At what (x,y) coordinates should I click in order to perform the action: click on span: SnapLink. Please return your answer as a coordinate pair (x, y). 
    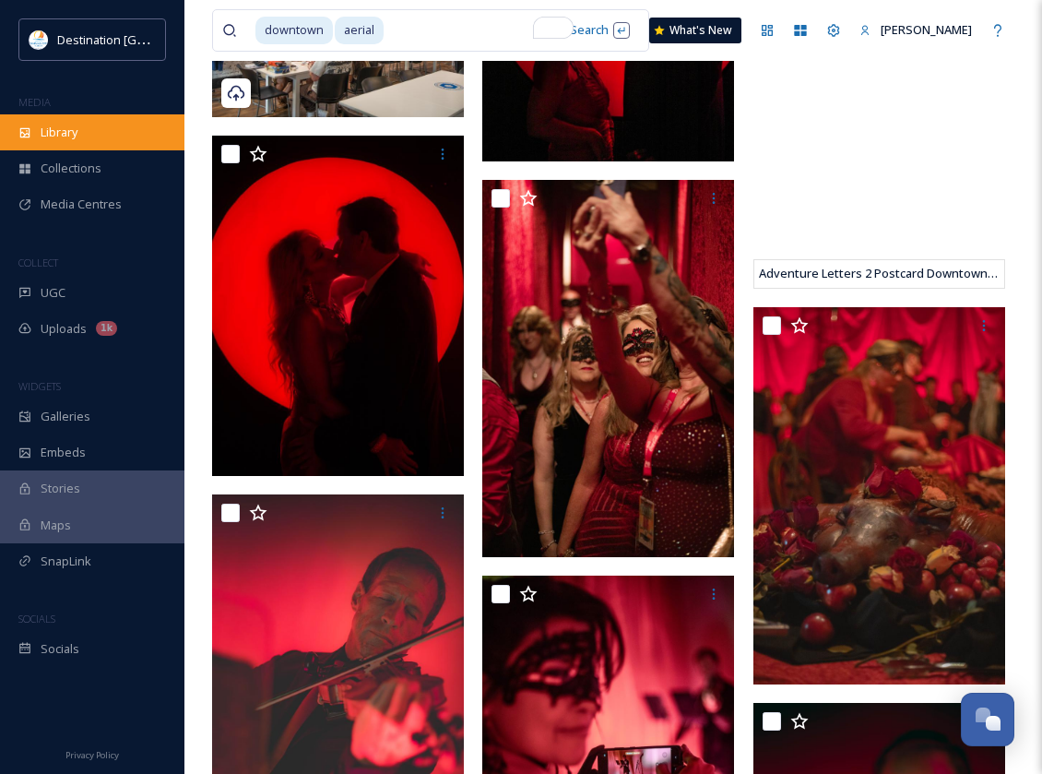
    Looking at the image, I should click on (65, 561).